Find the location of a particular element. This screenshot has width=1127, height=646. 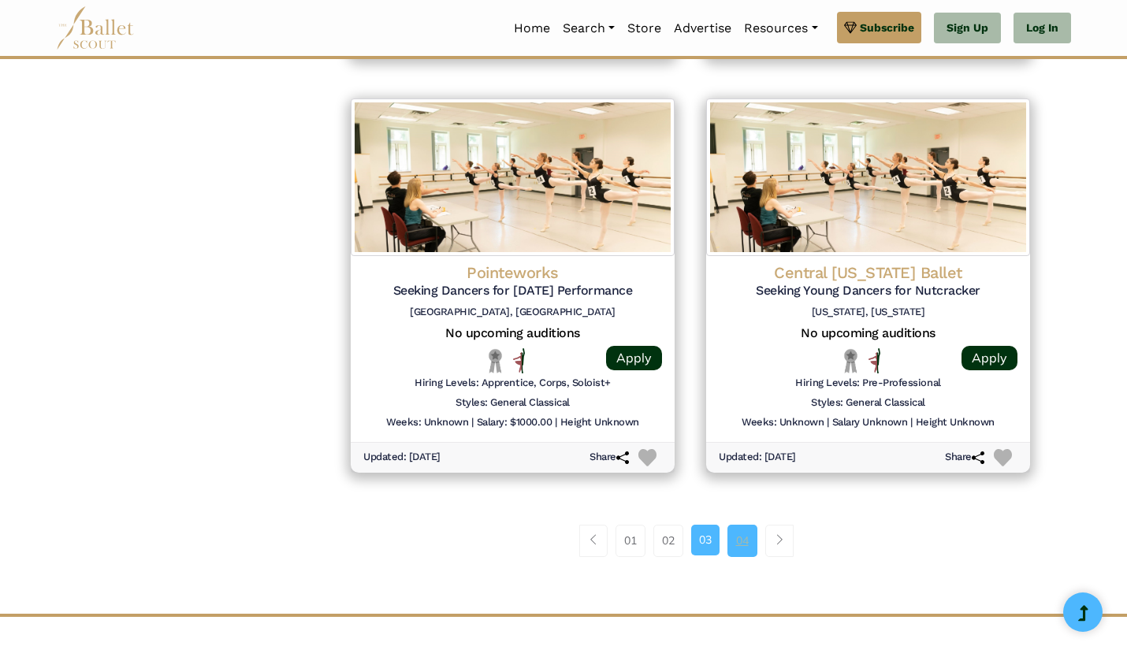

img: gem.svg is located at coordinates (850, 28).